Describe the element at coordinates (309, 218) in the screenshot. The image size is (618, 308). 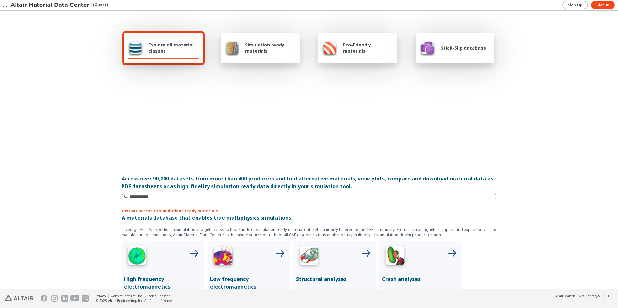
I see `p: A materials database that enables true multiphysics simulations` at that location.